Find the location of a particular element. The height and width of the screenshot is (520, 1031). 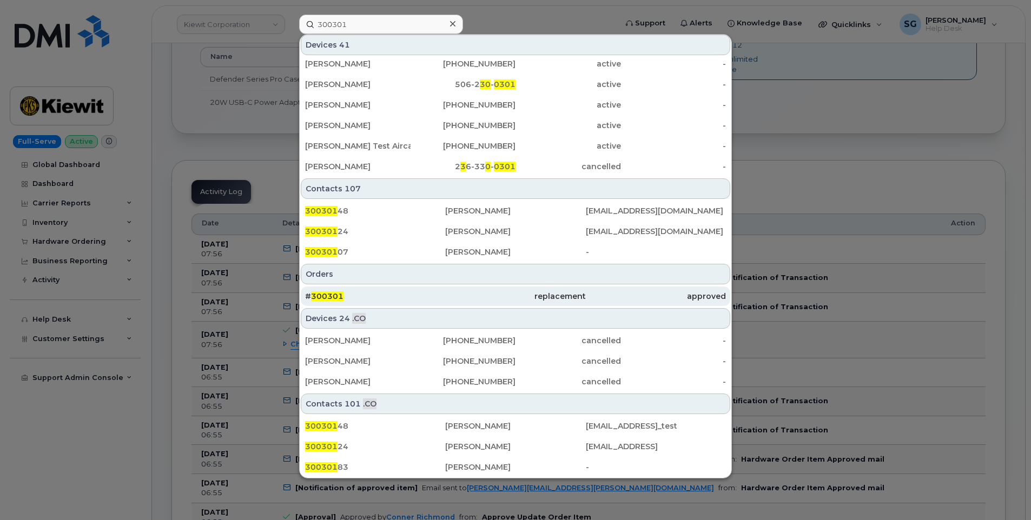

a: #300301replacementapproved is located at coordinates (516, 296).